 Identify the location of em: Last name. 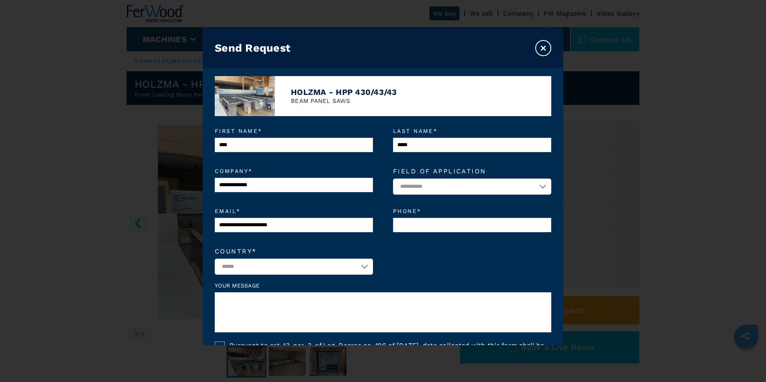
(472, 131).